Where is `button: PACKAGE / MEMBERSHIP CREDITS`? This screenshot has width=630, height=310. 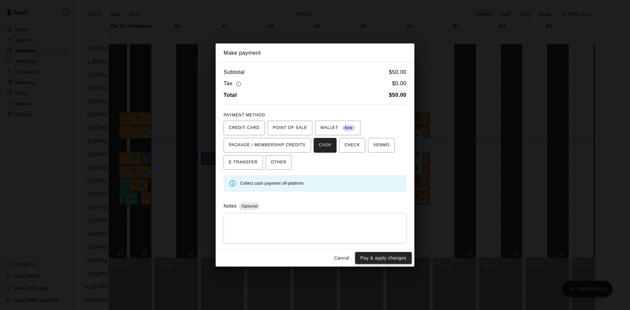 button: PACKAGE / MEMBERSHIP CREDITS is located at coordinates (267, 145).